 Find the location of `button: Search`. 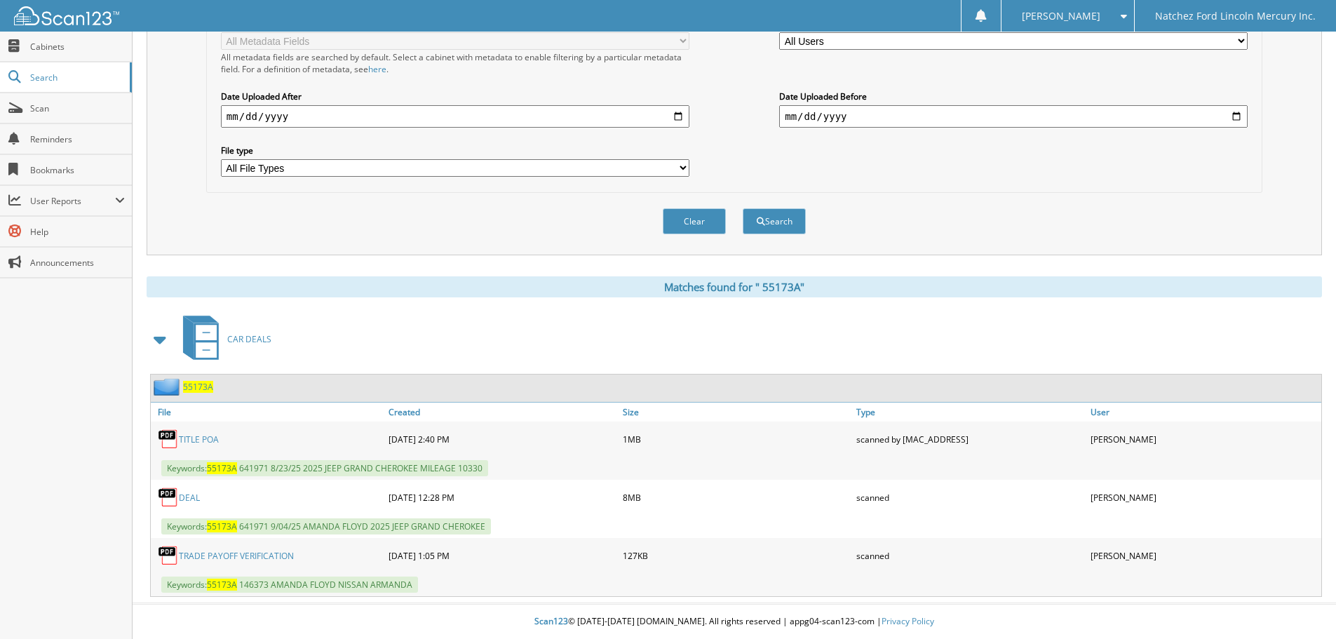

button: Search is located at coordinates (774, 221).